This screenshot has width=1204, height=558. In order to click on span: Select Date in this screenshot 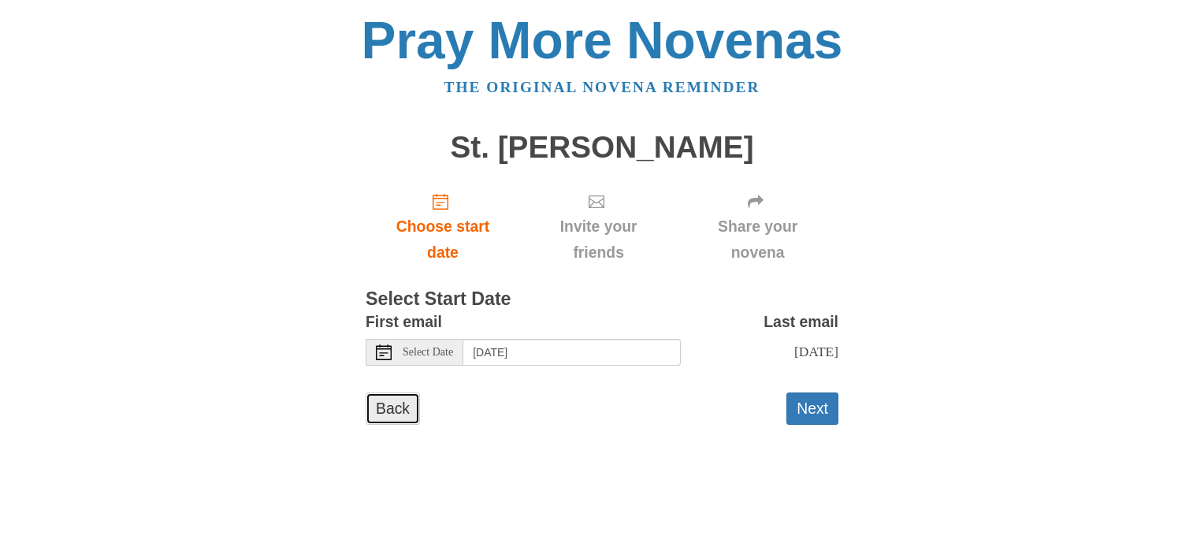, I will do `click(428, 352)`.